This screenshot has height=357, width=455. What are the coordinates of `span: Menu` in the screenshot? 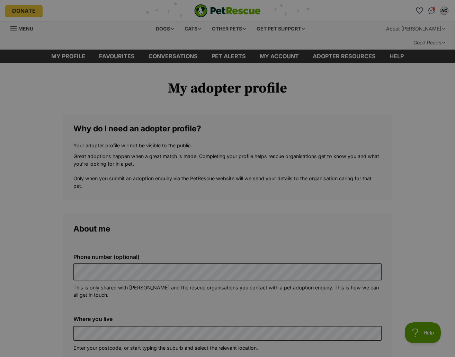 It's located at (26, 28).